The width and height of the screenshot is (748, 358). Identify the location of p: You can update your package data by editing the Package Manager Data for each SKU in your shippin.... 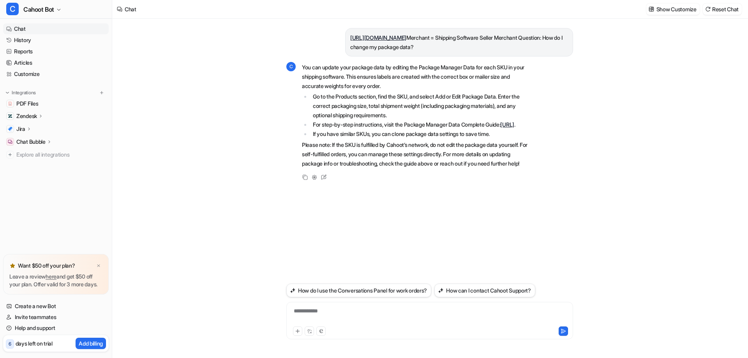
(416, 77).